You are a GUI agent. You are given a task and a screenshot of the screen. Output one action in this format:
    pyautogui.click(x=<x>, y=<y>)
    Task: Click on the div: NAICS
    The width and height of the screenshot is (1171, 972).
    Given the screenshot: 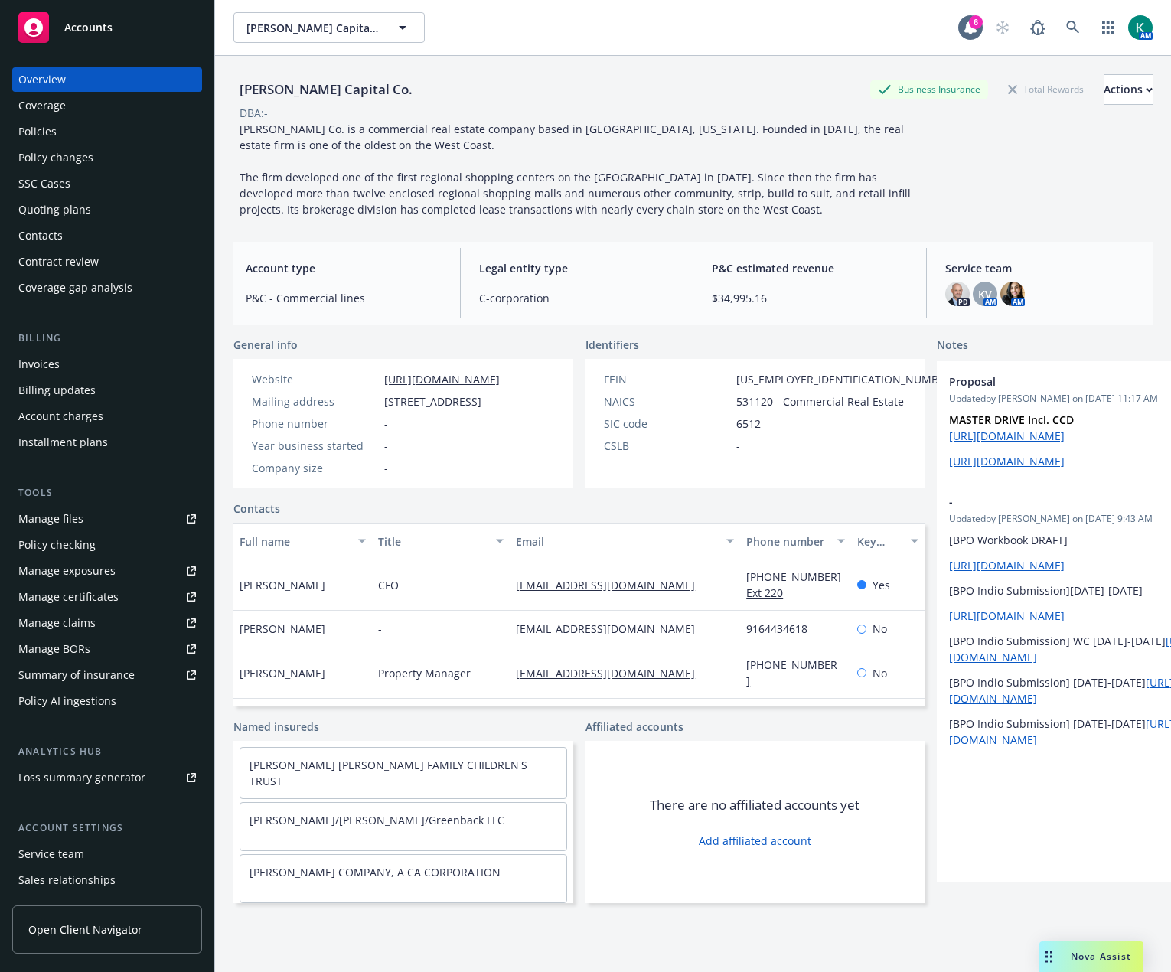 What is the action you would take?
    pyautogui.click(x=667, y=401)
    